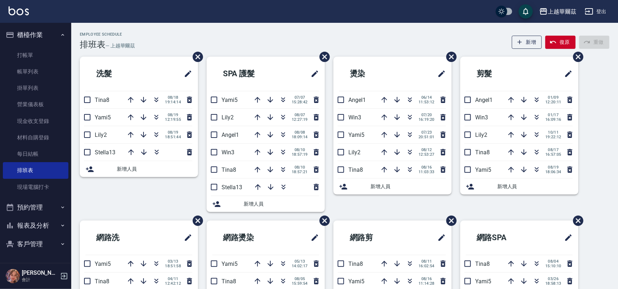 The image size is (618, 289). I want to click on span: 06/14, so click(427, 97).